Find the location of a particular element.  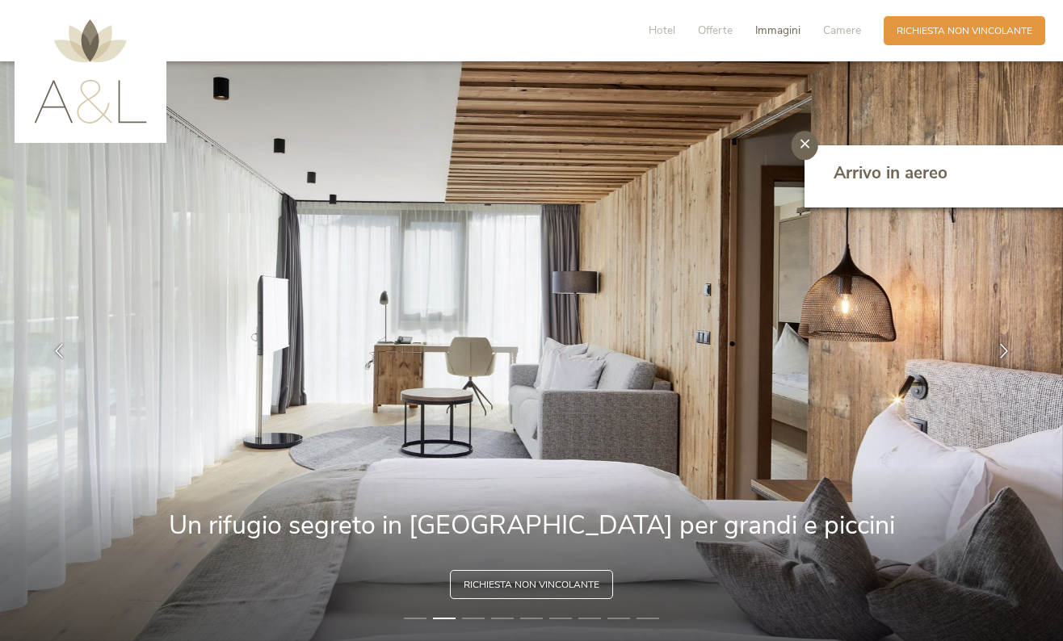

span: Offerte is located at coordinates (715, 30).